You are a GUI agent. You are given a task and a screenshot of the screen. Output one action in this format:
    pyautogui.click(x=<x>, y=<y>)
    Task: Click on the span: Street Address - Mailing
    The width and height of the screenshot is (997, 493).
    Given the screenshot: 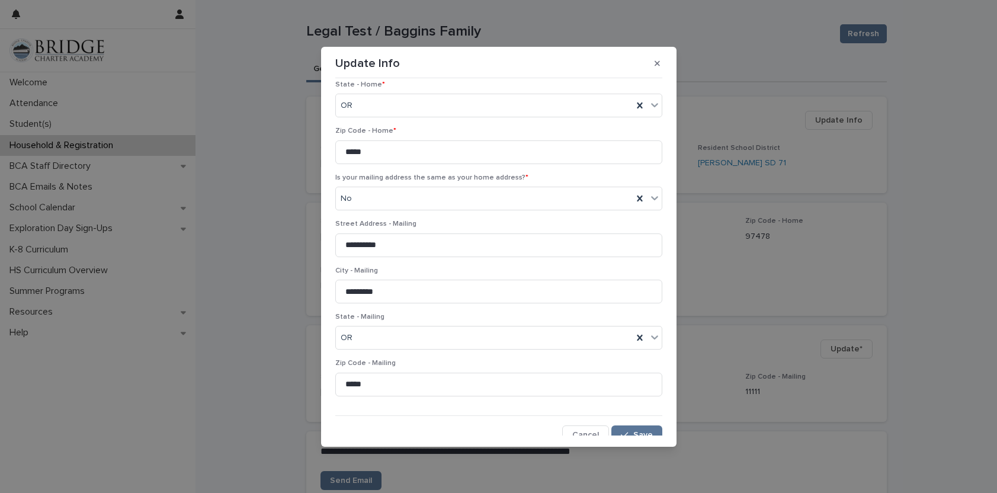 What is the action you would take?
    pyautogui.click(x=376, y=224)
    